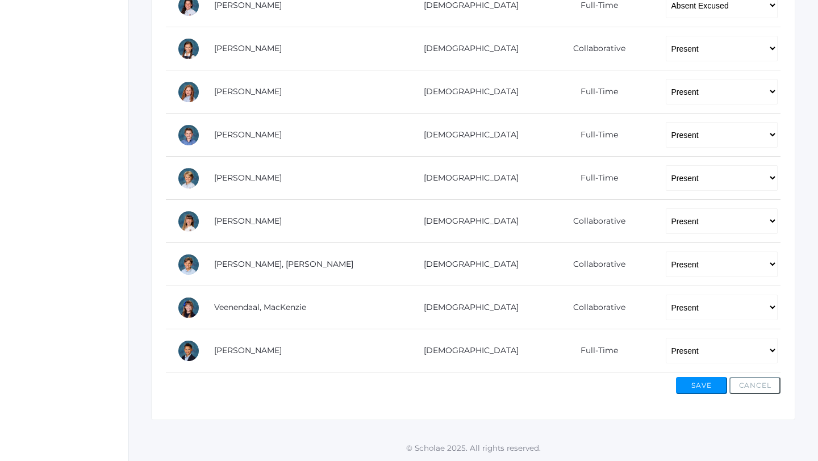 The image size is (818, 461). What do you see at coordinates (189, 222) in the screenshot?
I see `div: Keilani Taylor` at bounding box center [189, 222].